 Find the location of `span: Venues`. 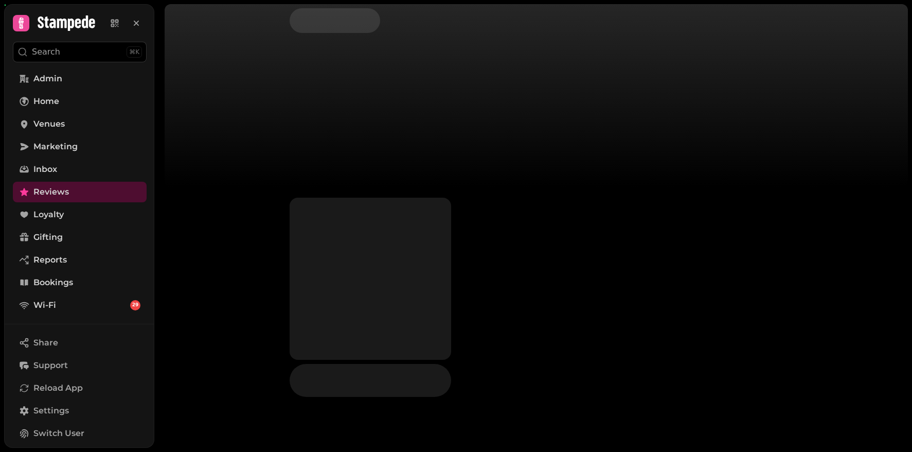

span: Venues is located at coordinates (49, 124).